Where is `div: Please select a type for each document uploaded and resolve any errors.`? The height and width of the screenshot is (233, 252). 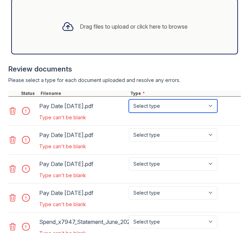 div: Please select a type for each document uploaded and resolve any errors. is located at coordinates (124, 80).